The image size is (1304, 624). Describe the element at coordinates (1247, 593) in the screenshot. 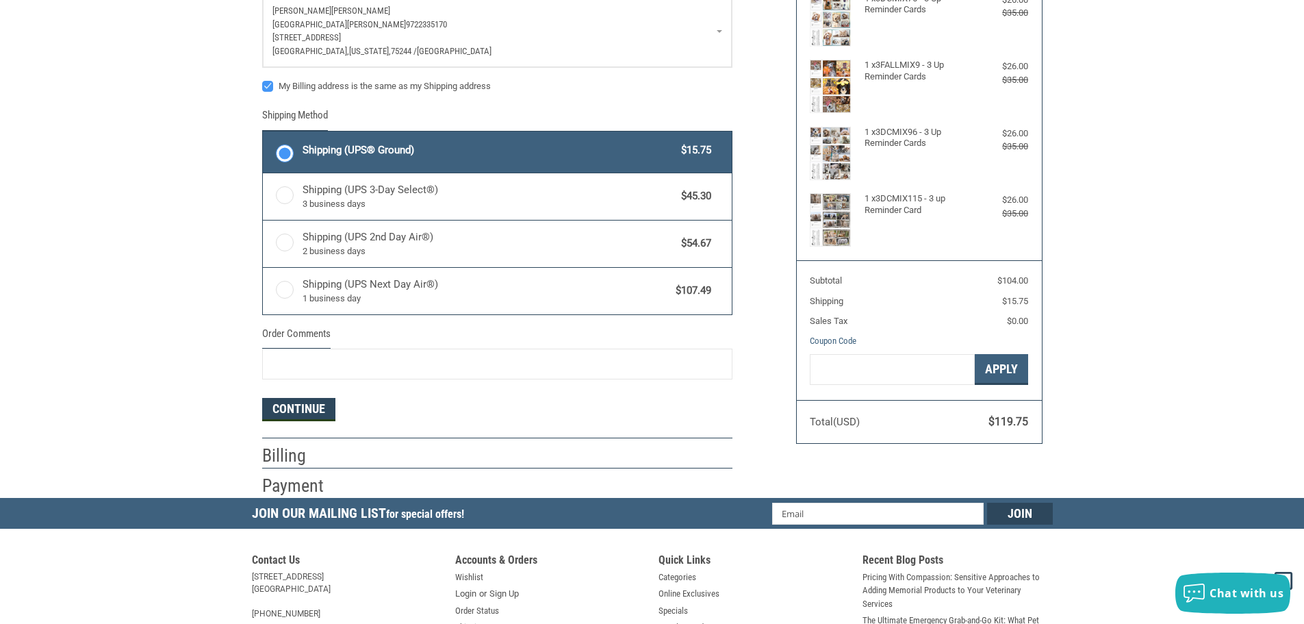

I see `span: Chat with us` at that location.